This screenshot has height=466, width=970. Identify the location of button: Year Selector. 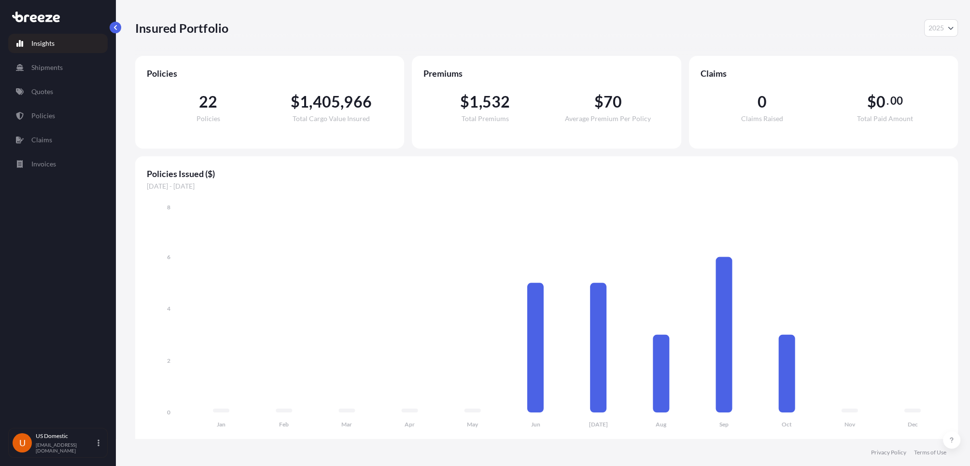
(941, 28).